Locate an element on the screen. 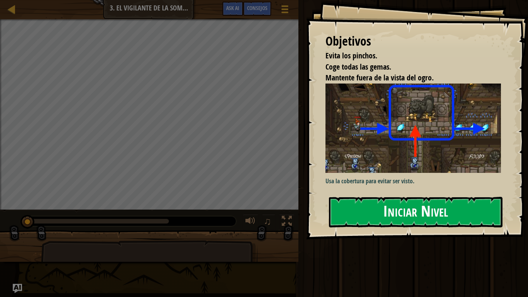 Image resolution: width=528 pixels, height=297 pixels. button: Alterna pantalla completa. is located at coordinates (287, 222).